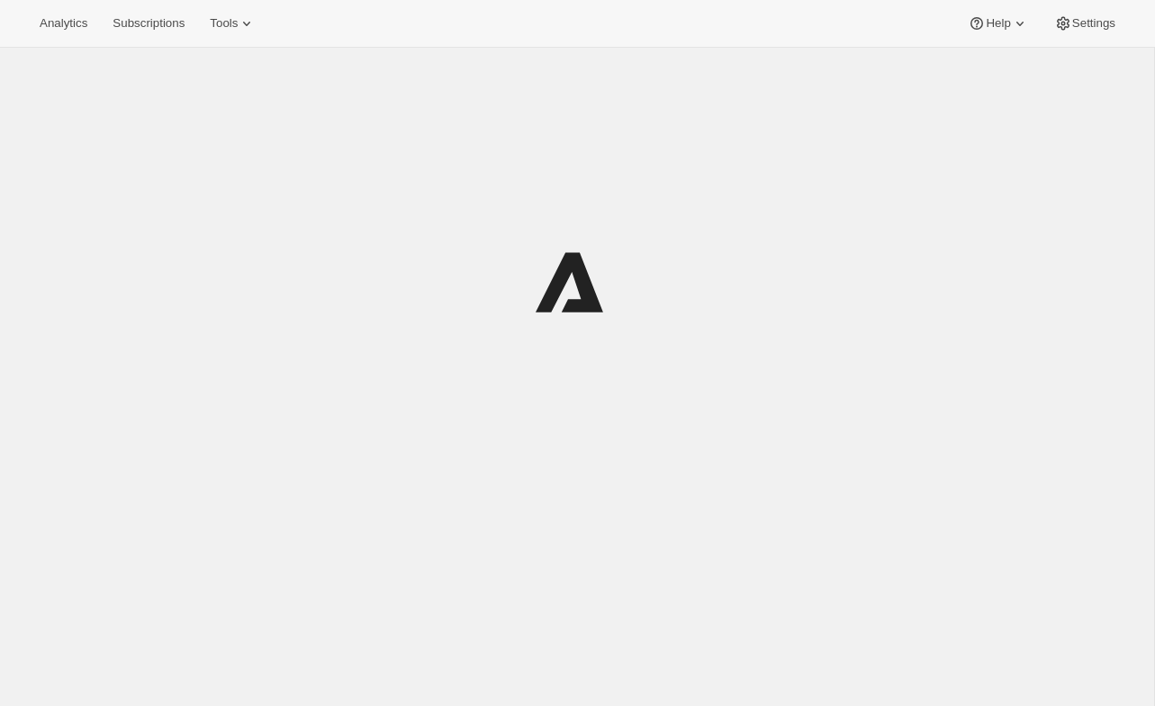 The height and width of the screenshot is (706, 1155). I want to click on span: Subscriptions, so click(149, 23).